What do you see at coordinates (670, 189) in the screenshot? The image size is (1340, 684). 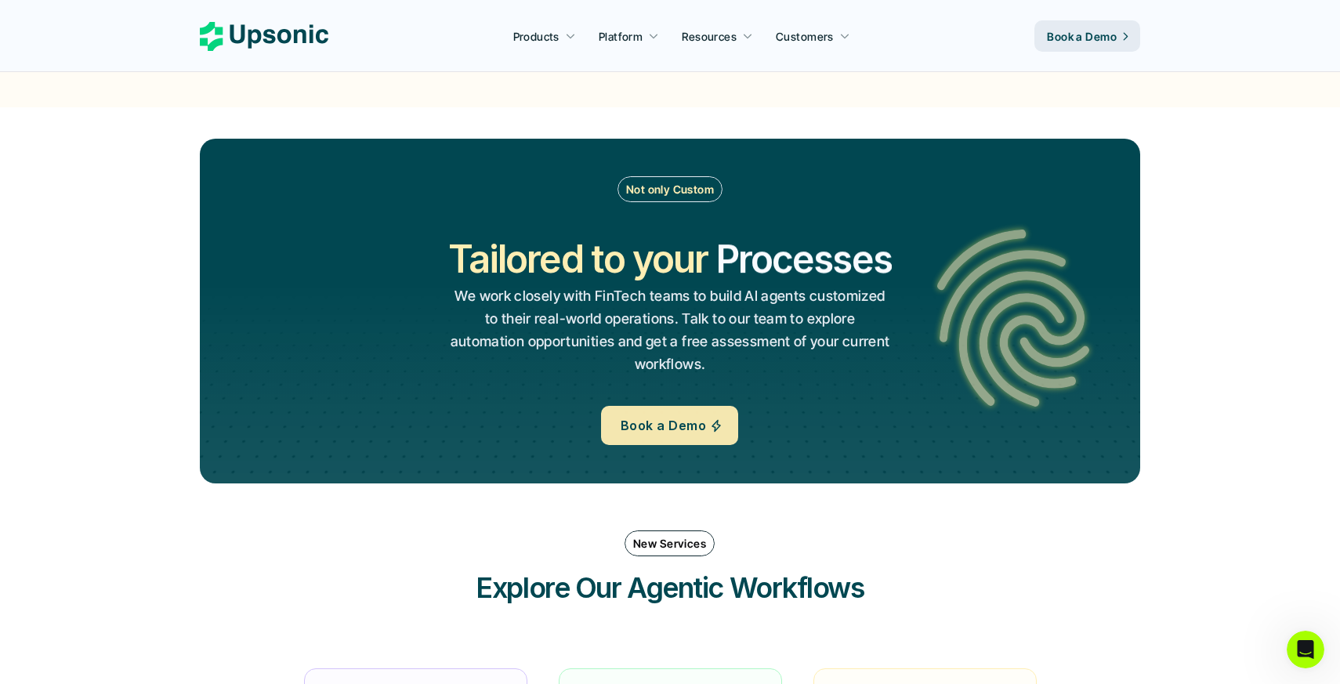 I see `p: Not only Custom` at bounding box center [670, 189].